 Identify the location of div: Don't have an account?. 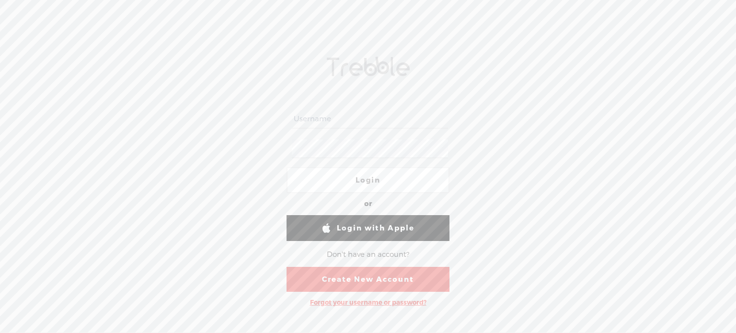
(368, 255).